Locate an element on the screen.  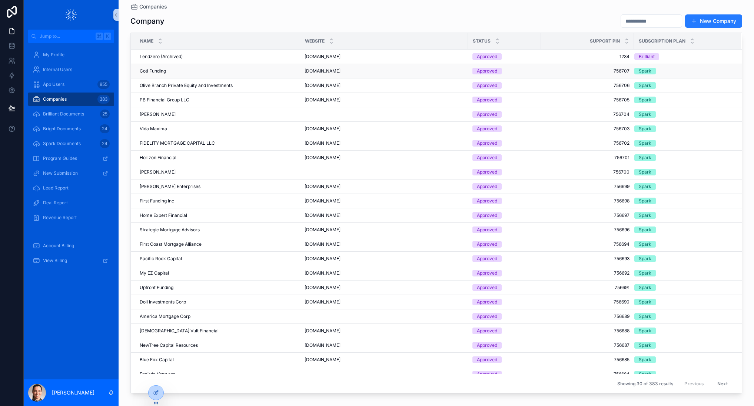
span: 756706 is located at coordinates (587, 86).